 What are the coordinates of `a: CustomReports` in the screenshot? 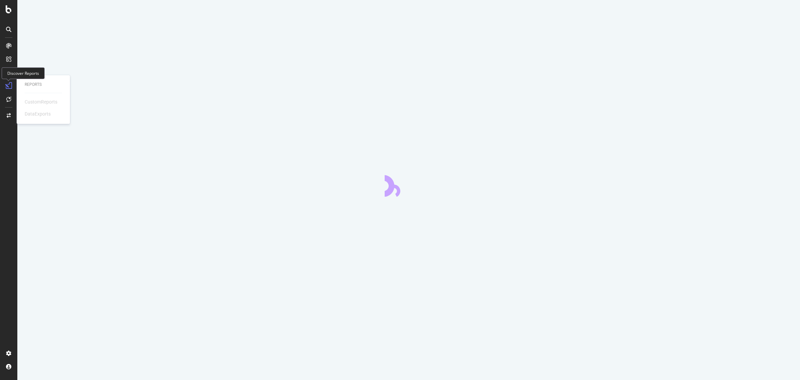 It's located at (41, 102).